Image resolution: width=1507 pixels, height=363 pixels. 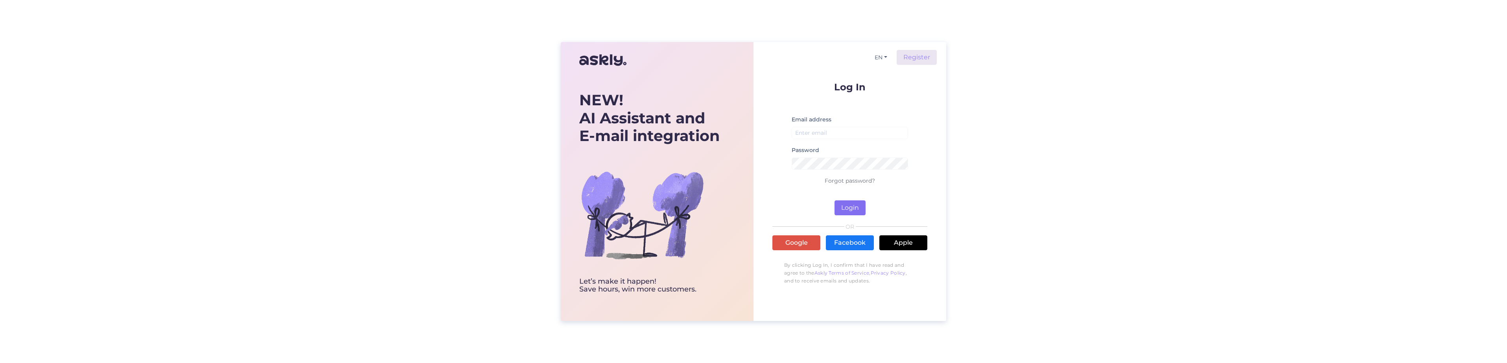 What do you see at coordinates (649, 118) in the screenshot?
I see `div: AI Assistant and E-mail integration` at bounding box center [649, 118].